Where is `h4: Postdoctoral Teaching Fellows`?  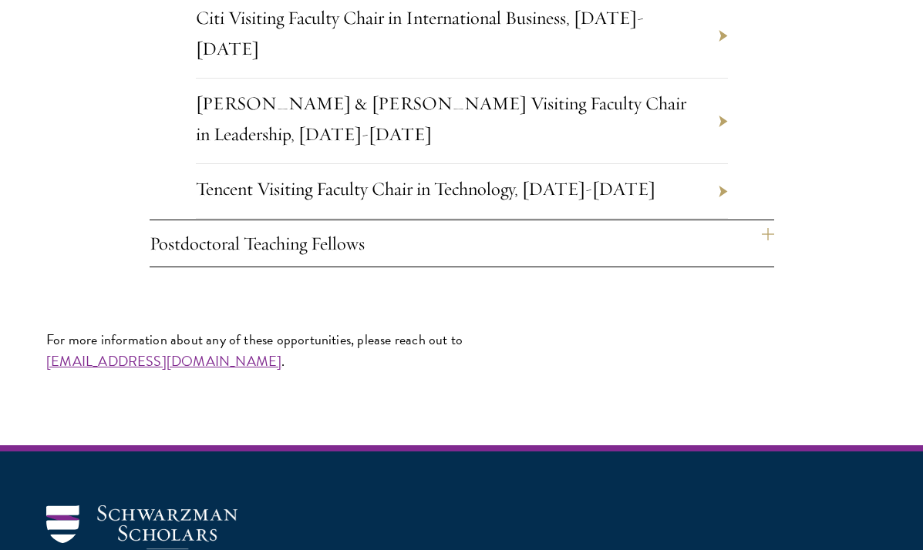 h4: Postdoctoral Teaching Fellows is located at coordinates (462, 244).